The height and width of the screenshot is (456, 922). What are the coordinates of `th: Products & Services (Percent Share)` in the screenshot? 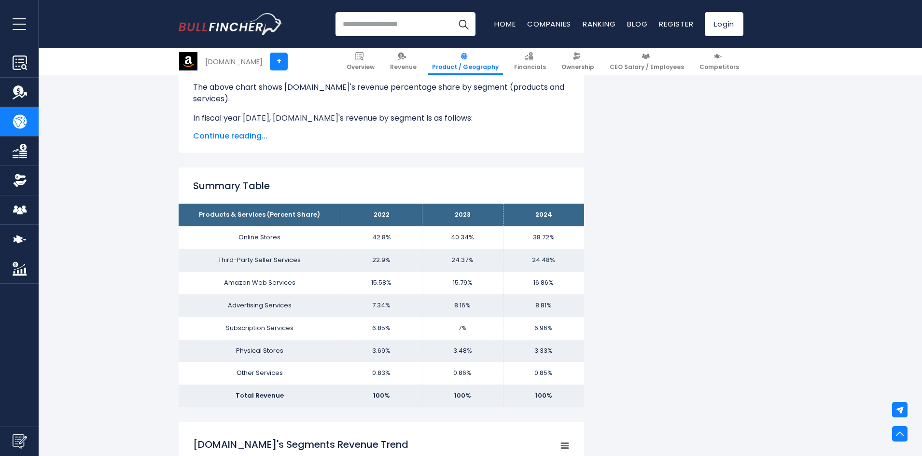 It's located at (260, 215).